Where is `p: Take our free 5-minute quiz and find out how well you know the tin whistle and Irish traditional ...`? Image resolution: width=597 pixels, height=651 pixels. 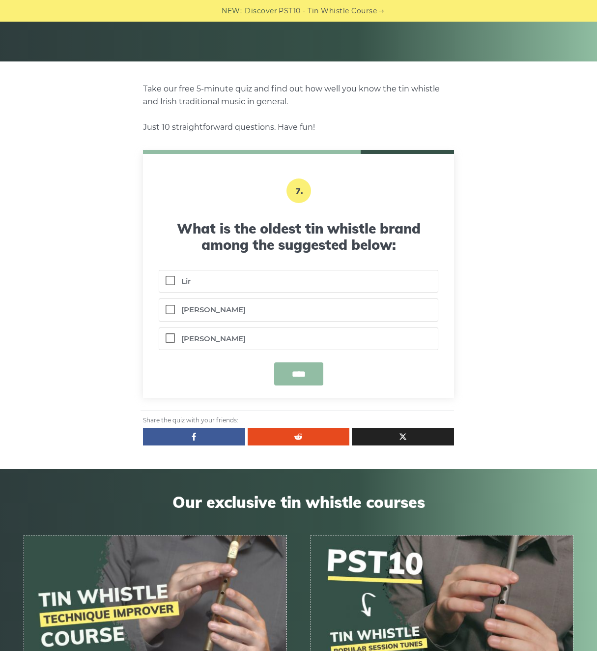
p: Take our free 5-minute quiz and find out how well you know the tin whistle and Irish traditional ... is located at coordinates (298, 108).